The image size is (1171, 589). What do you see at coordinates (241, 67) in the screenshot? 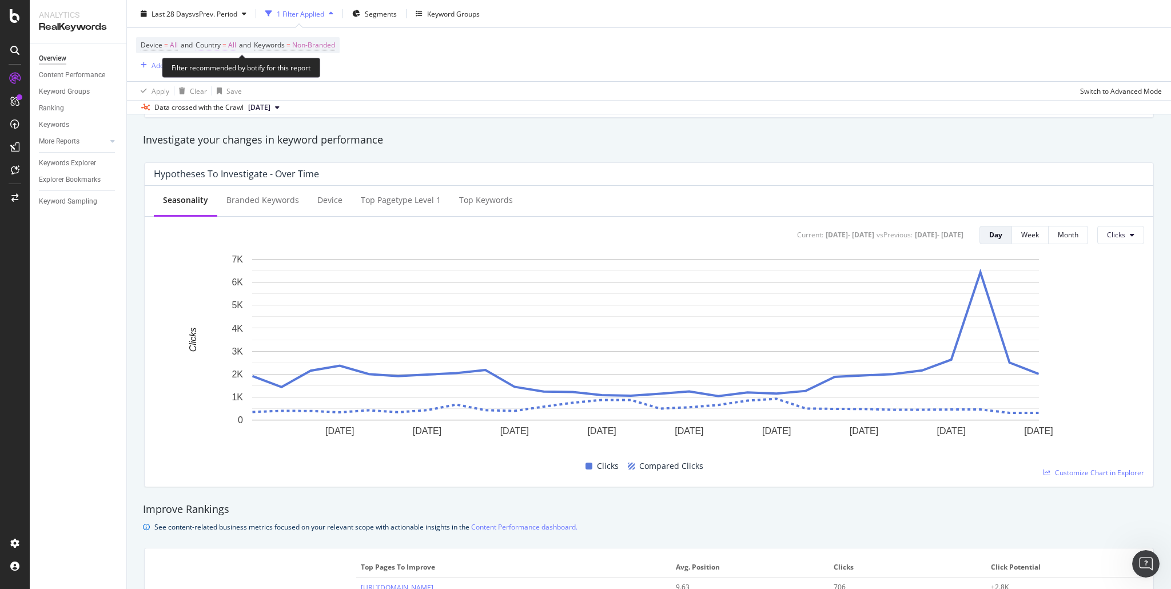
I see `div: Filter recommended by botify for this report` at bounding box center [241, 67].